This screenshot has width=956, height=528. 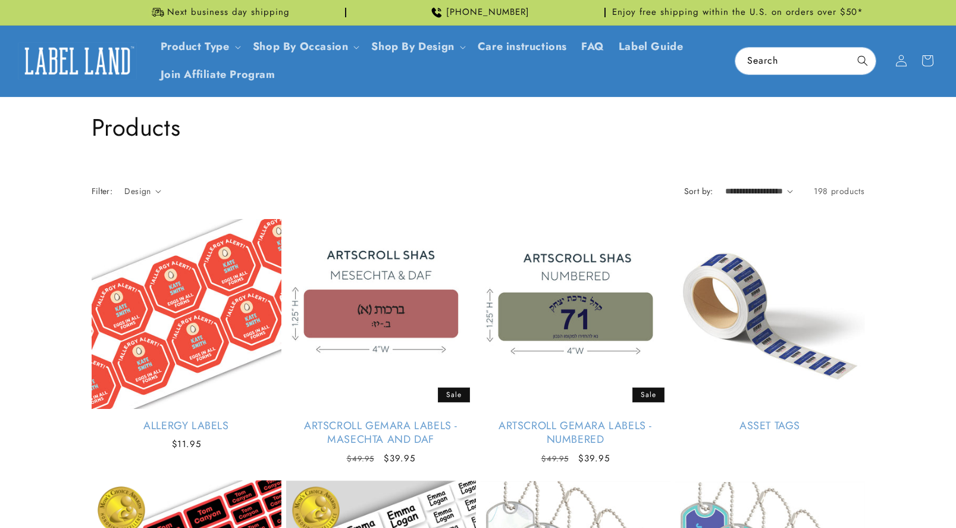 What do you see at coordinates (738, 12) in the screenshot?
I see `span: Enjoy free shipping within the U.S. on orders over $50*` at bounding box center [738, 12].